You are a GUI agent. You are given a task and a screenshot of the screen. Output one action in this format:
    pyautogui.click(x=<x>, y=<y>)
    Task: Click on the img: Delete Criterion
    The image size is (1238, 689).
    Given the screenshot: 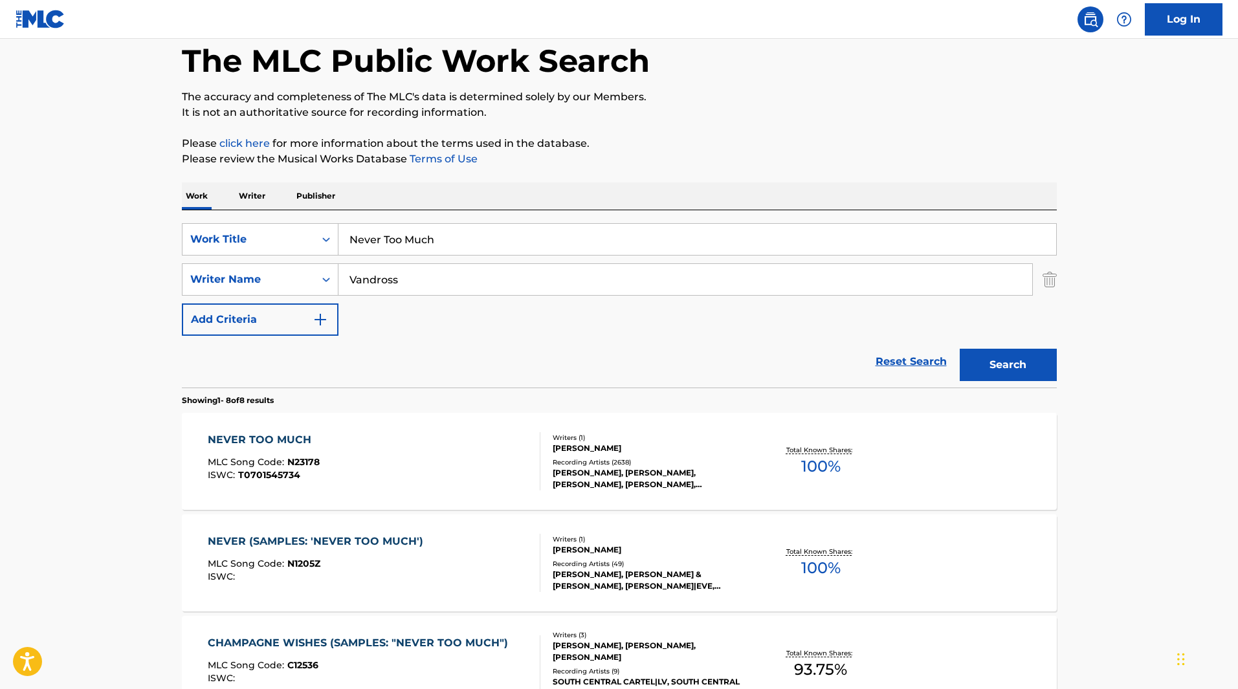 What is the action you would take?
    pyautogui.click(x=1050, y=280)
    